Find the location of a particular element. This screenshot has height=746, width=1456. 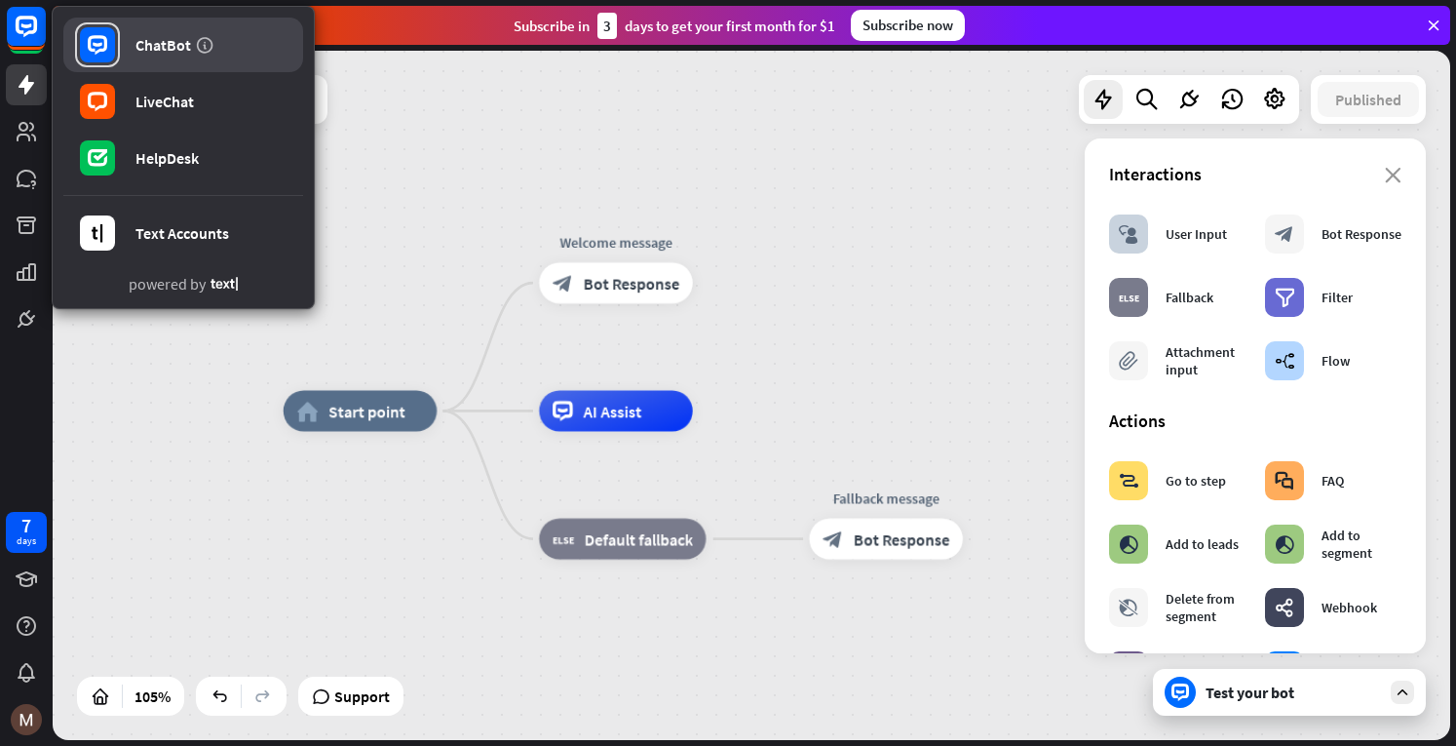

div: 105% is located at coordinates (152, 696).